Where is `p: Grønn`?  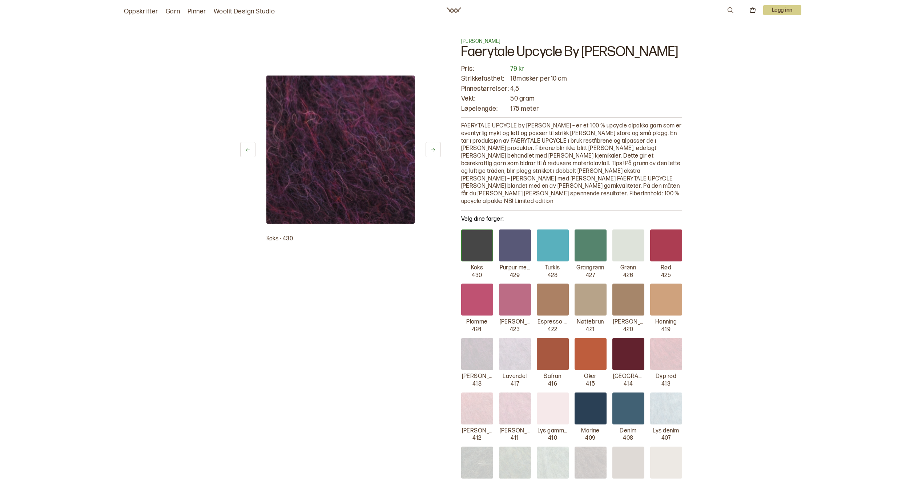 p: Grønn is located at coordinates (628, 268).